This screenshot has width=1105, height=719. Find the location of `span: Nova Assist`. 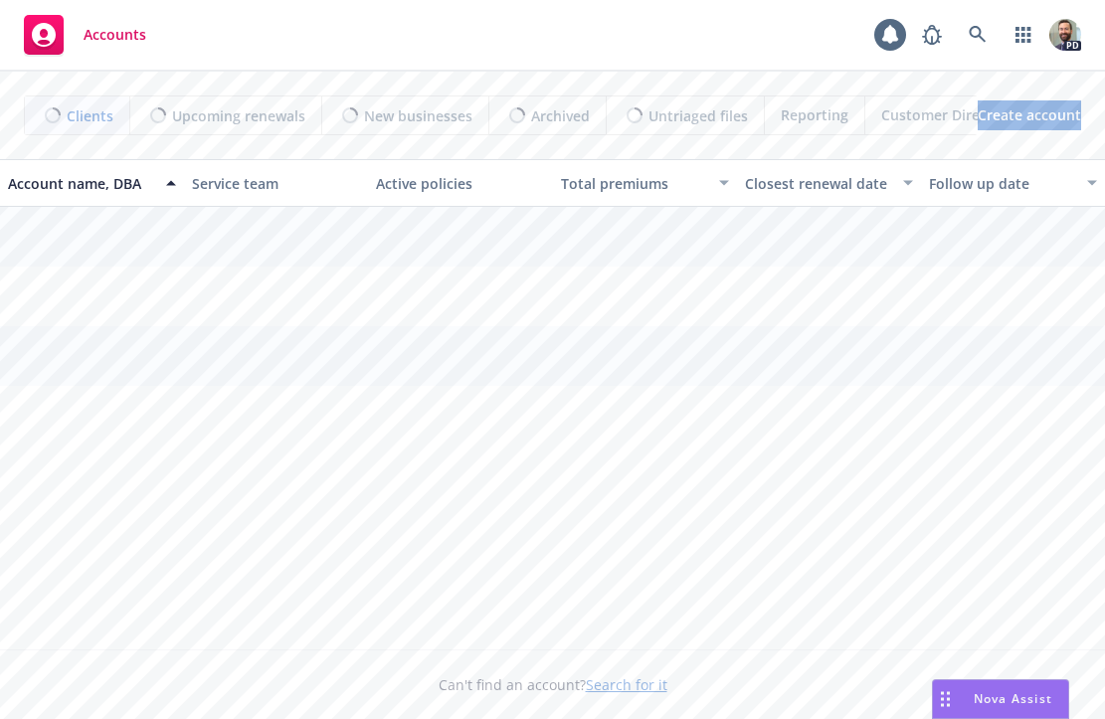

span: Nova Assist is located at coordinates (1012, 698).